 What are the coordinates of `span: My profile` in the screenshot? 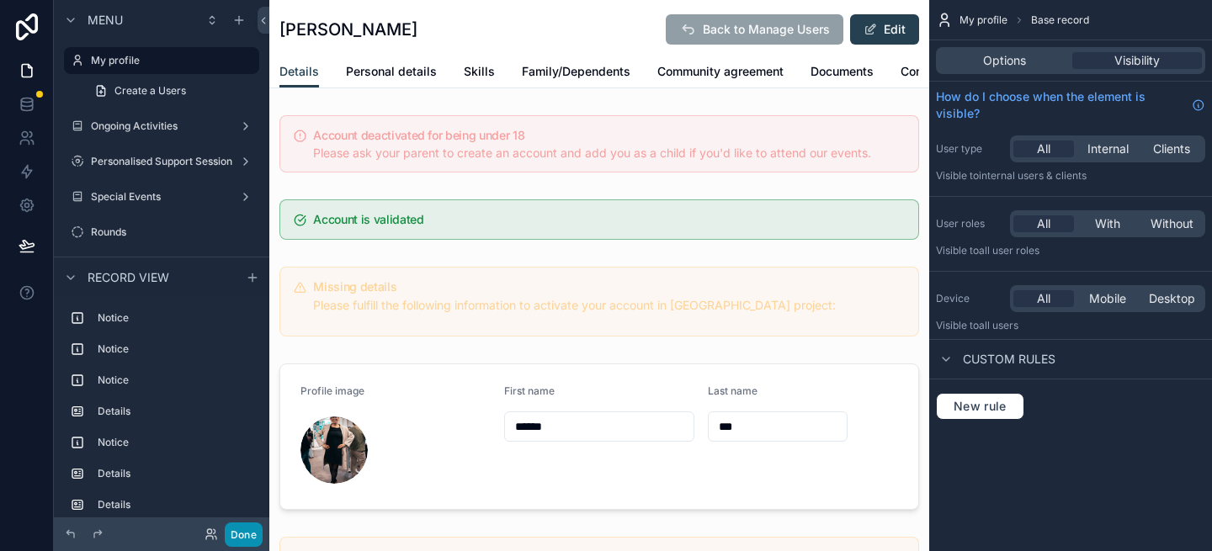 It's located at (983, 20).